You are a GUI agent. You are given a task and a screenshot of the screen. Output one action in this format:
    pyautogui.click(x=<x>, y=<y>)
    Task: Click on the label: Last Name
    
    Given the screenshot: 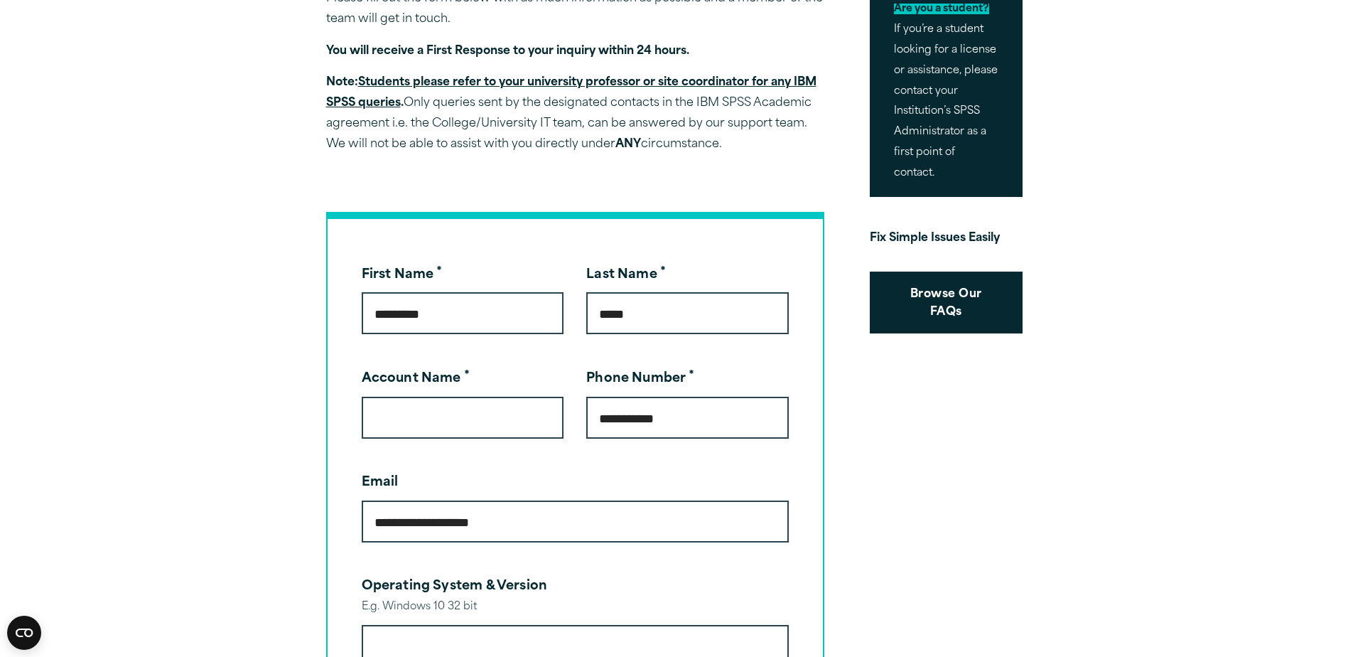 What is the action you would take?
    pyautogui.click(x=626, y=275)
    